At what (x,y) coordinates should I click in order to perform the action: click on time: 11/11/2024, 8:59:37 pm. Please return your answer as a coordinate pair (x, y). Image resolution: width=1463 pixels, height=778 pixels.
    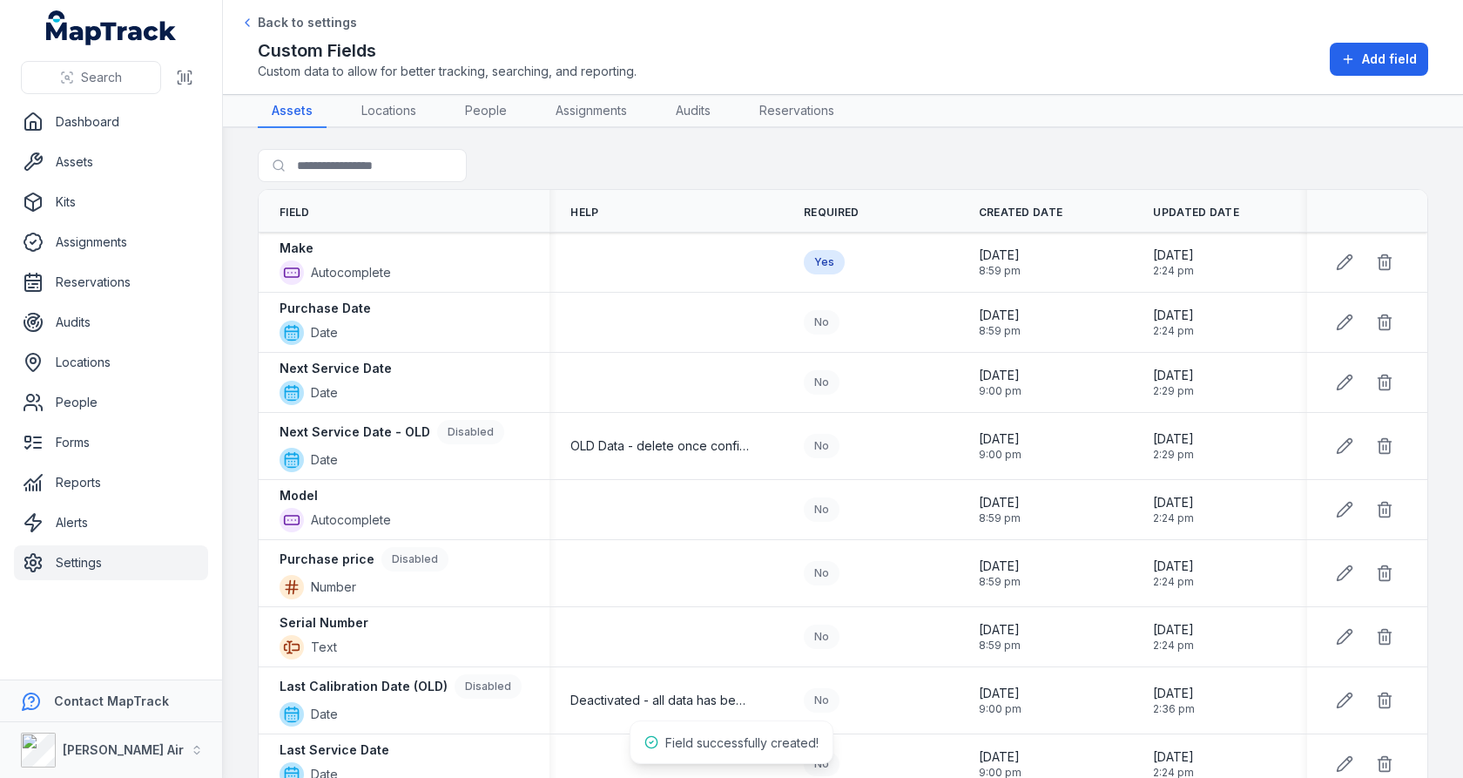
    Looking at the image, I should click on (1000, 322).